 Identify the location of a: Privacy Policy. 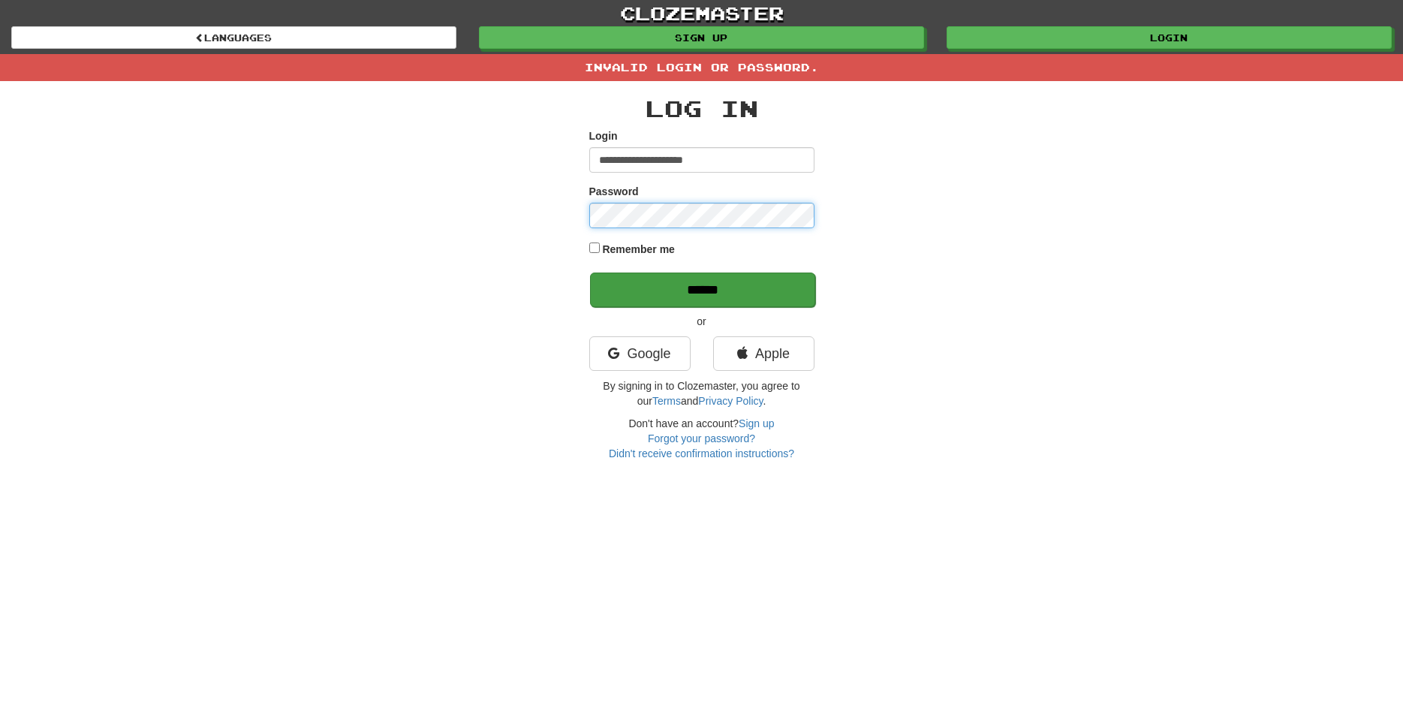
(731, 401).